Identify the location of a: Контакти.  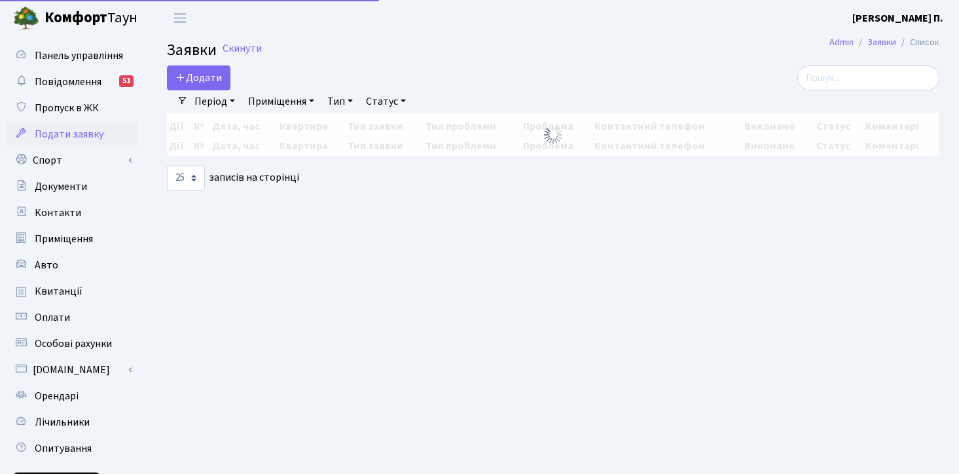
(72, 213).